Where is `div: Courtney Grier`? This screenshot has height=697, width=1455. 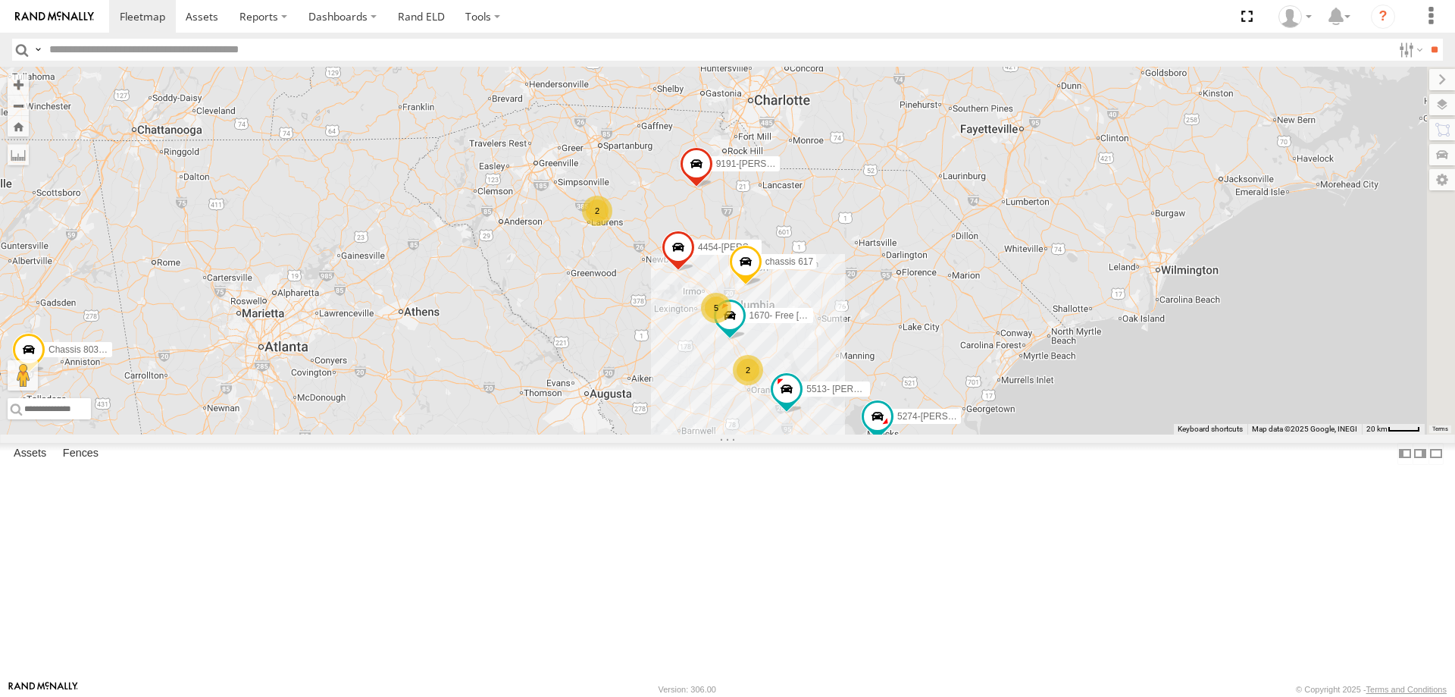
div: Courtney Grier is located at coordinates (1295, 17).